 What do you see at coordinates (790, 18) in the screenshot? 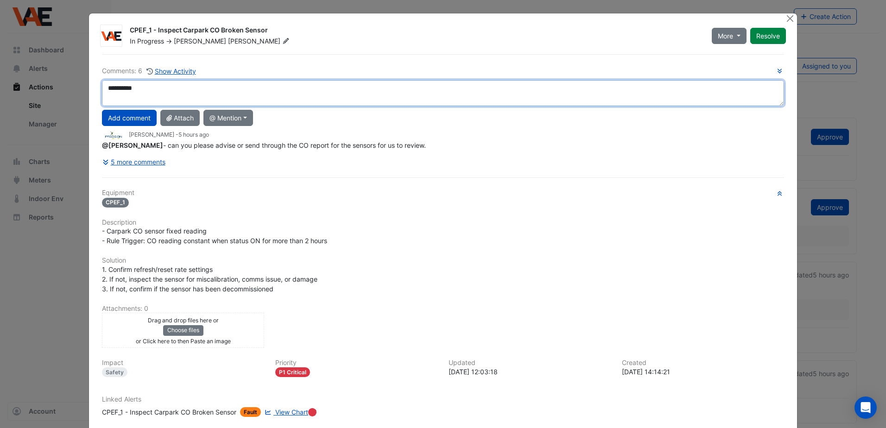
I see `button: Close` at bounding box center [790, 18].